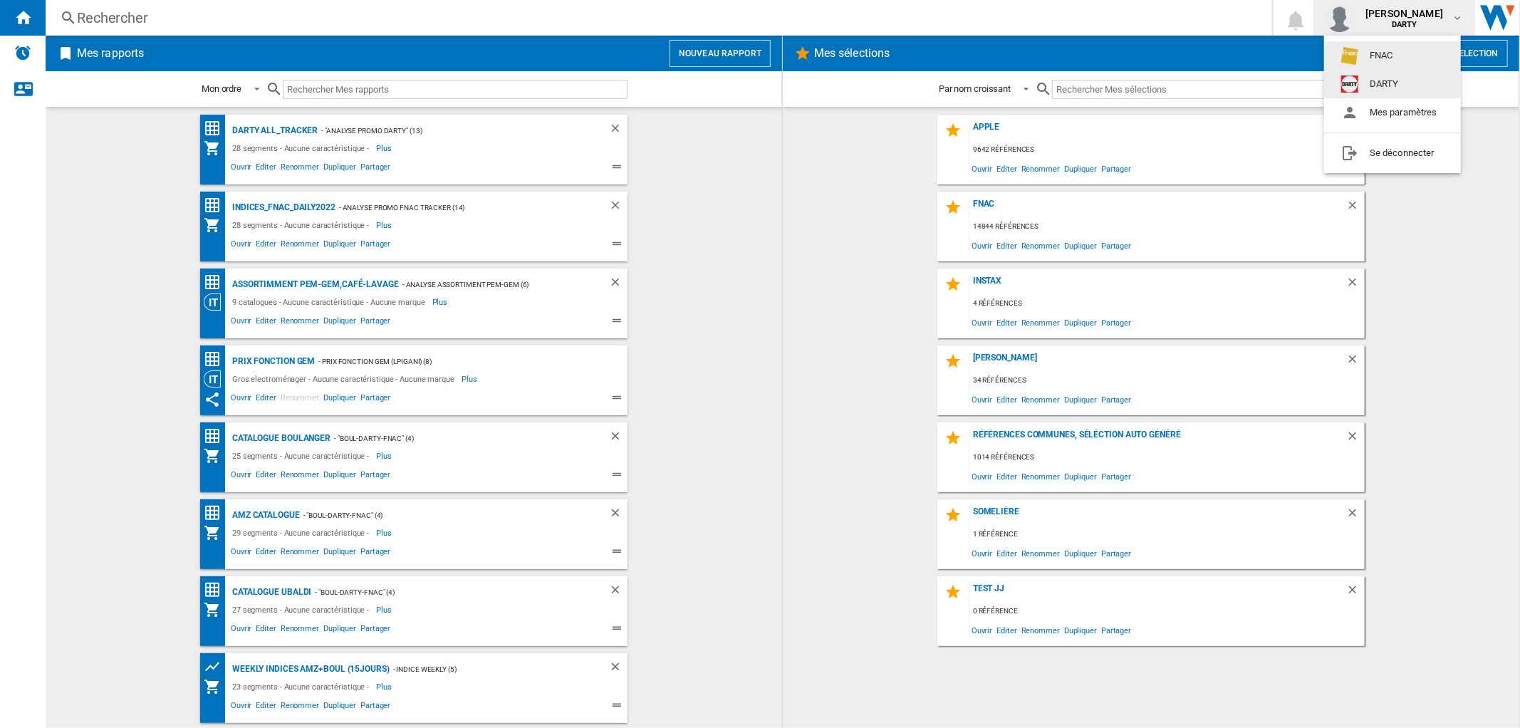 The height and width of the screenshot is (728, 1520). I want to click on md-menu-item: DARTY, so click(1392, 84).